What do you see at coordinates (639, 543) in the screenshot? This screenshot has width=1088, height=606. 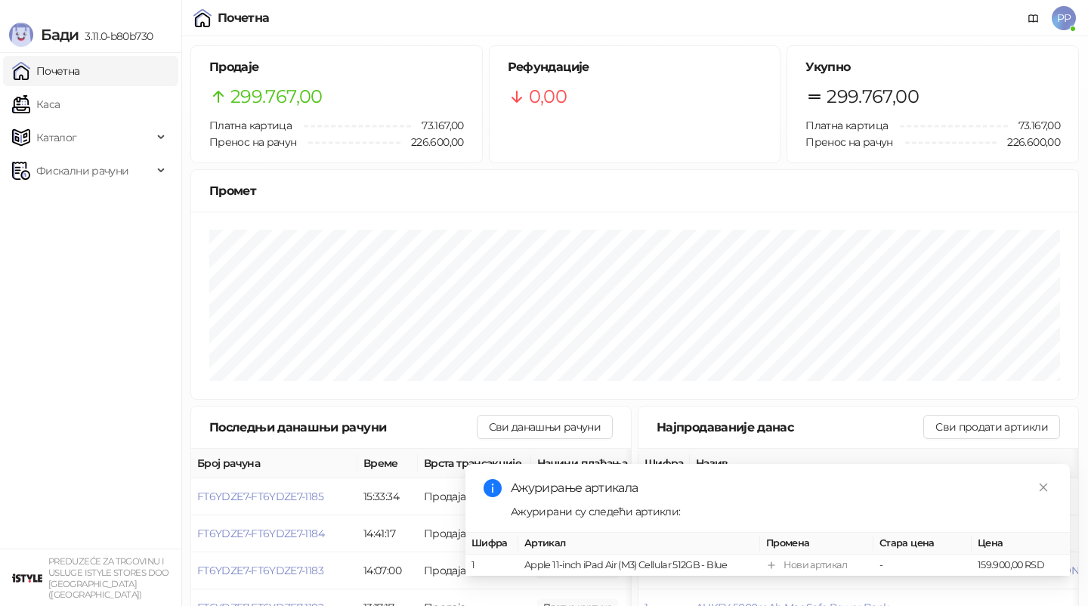 I see `th: Артикал` at bounding box center [639, 543].